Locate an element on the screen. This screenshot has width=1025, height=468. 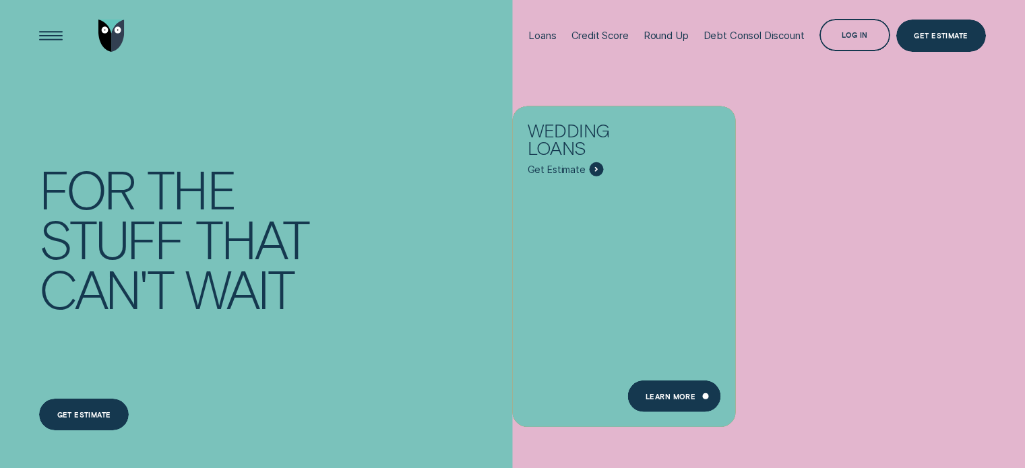
button: Open Menu is located at coordinates (51, 36).